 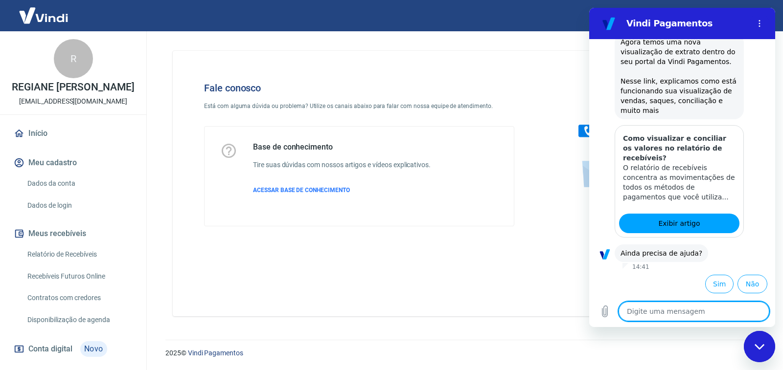 What do you see at coordinates (359, 106) in the screenshot?
I see `p: Está com alguma dúvida ou problema? Utilize os canais abaixo para falar com nossa equipe de atend...` at bounding box center [359, 106].